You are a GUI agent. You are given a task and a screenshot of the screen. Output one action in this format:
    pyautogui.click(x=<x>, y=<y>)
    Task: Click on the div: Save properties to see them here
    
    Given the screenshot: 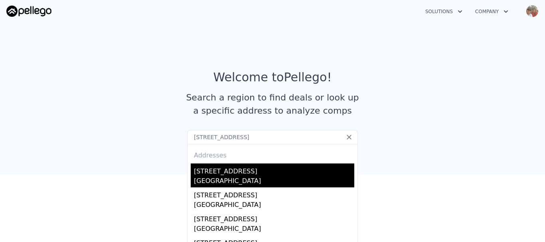 What is the action you would take?
    pyautogui.click(x=272, y=227)
    